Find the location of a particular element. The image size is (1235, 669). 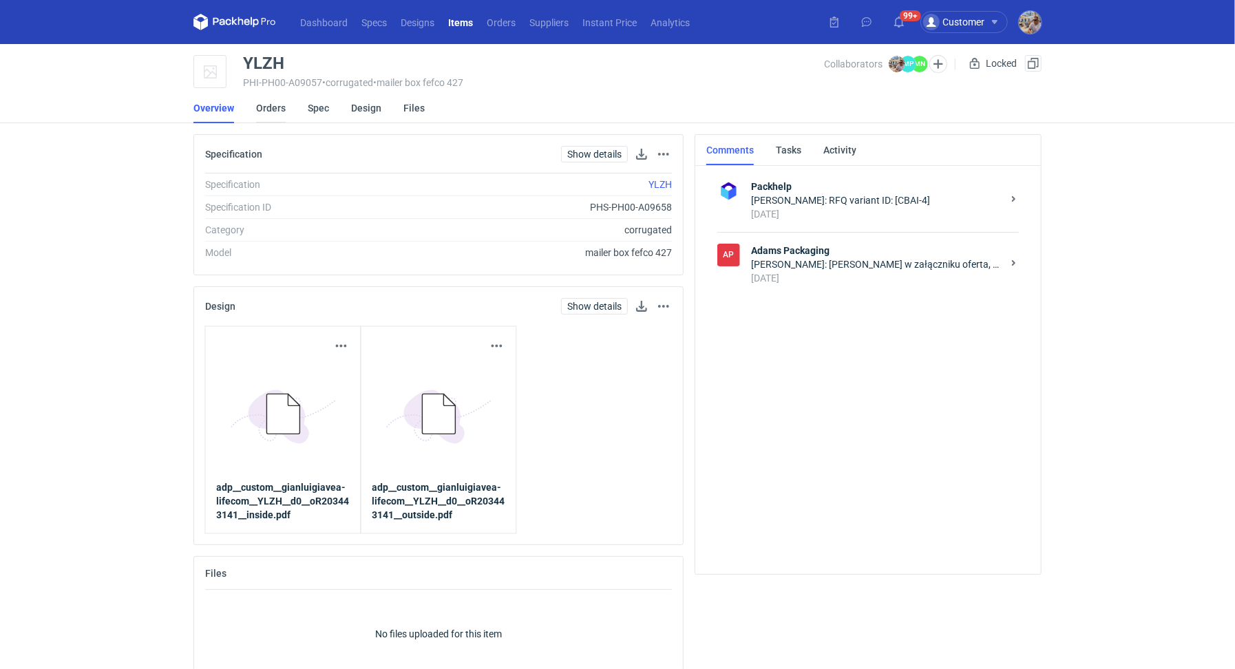

span: • corrugated is located at coordinates (348, 83).